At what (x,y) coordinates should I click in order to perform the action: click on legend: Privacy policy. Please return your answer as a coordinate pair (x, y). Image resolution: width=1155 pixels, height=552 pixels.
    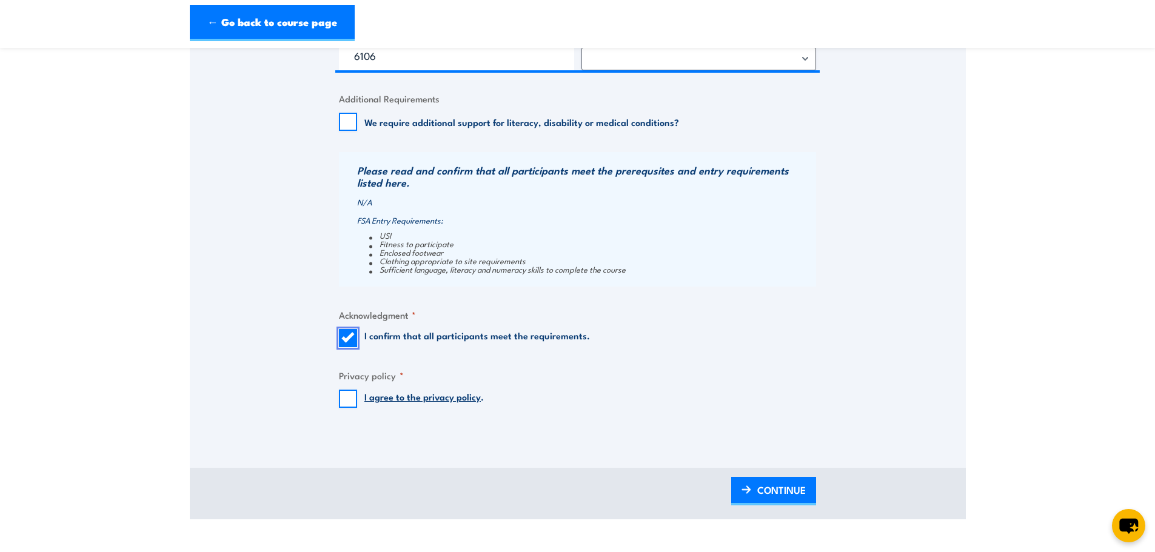
    Looking at the image, I should click on (371, 375).